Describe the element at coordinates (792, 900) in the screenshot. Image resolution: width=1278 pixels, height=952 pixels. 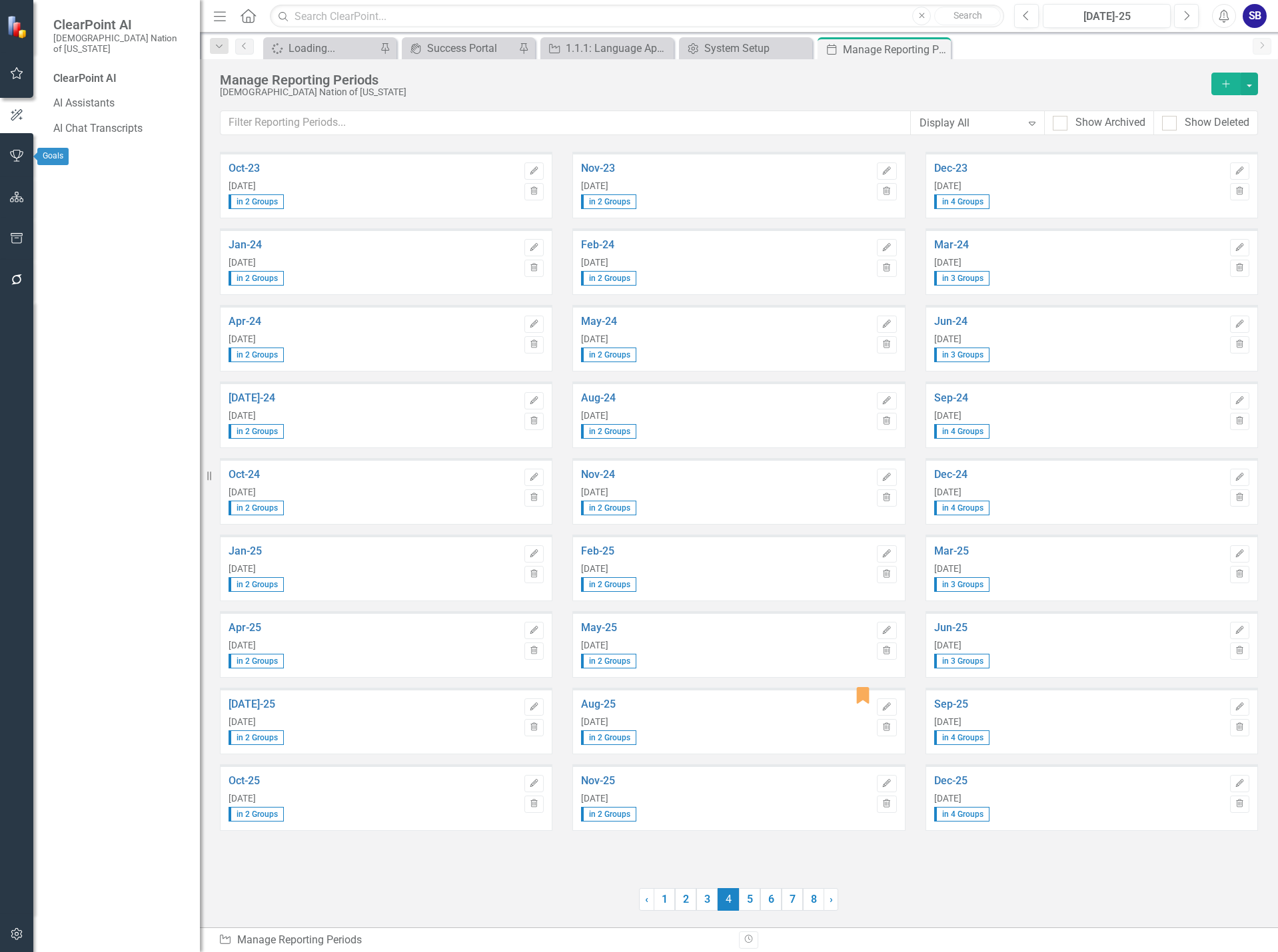
I see `a: 7` at that location.